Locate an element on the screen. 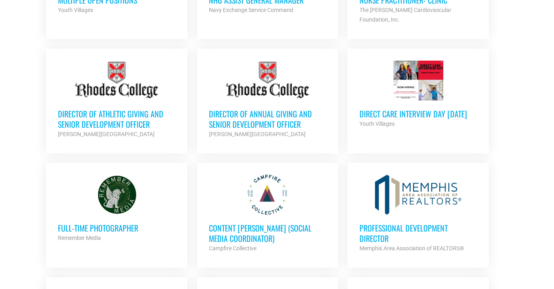 This screenshot has width=554, height=289. h3: Director of Athletic Giving and Senior Development Officer is located at coordinates (117, 119).